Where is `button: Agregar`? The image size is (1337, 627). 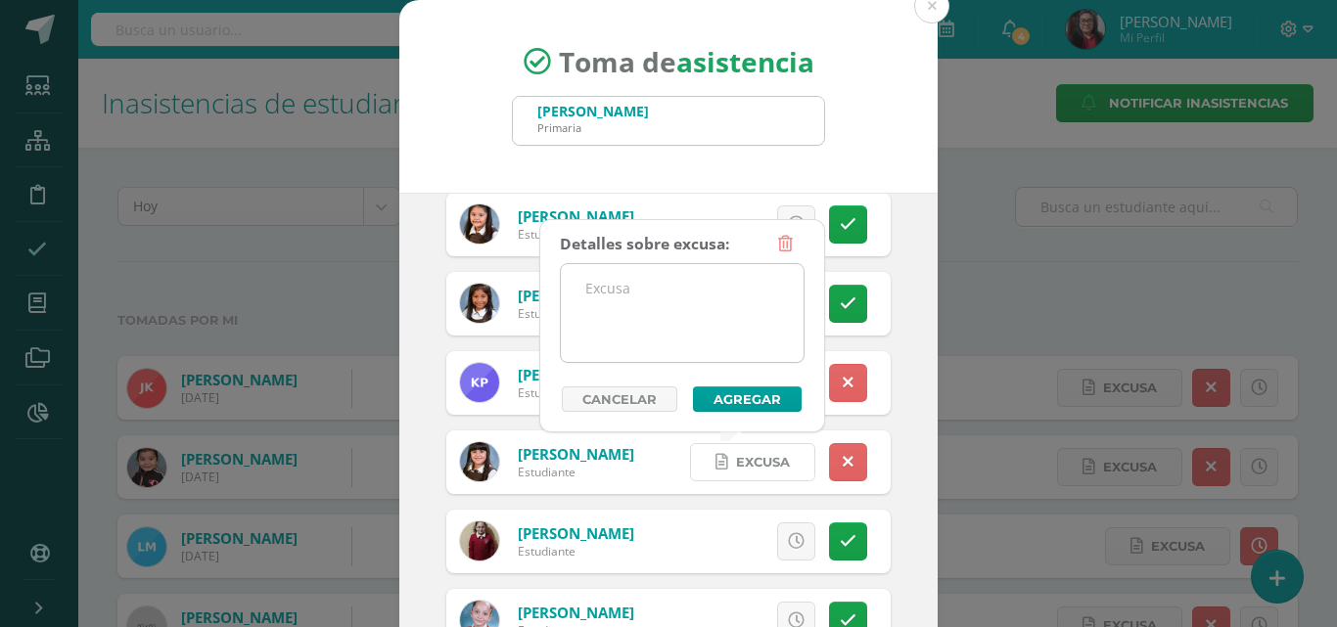
button: Agregar is located at coordinates (747, 399).